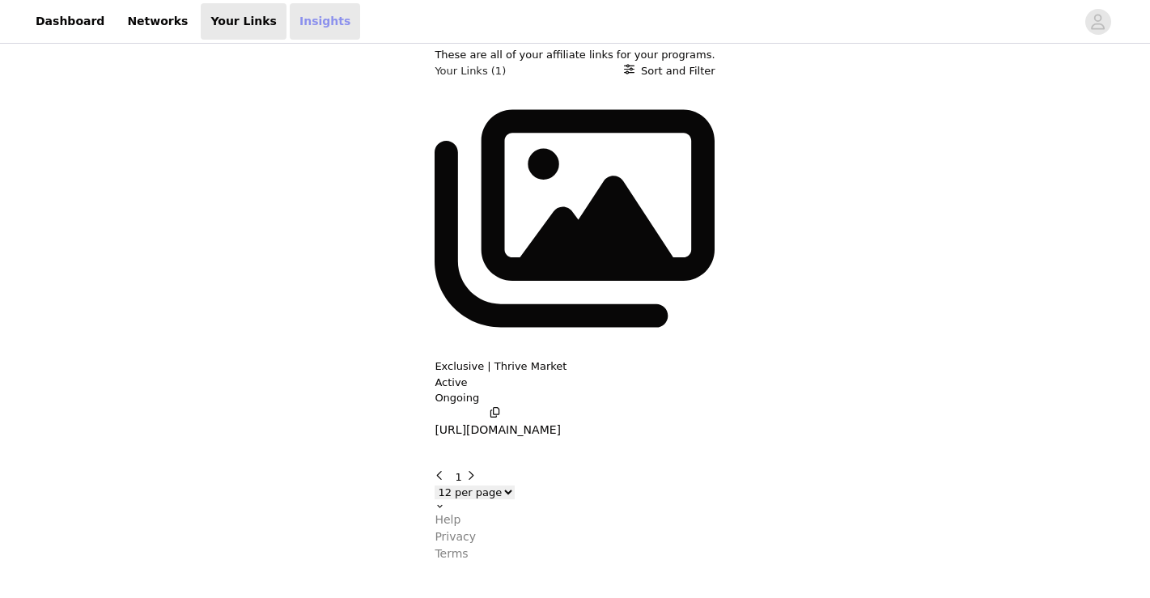  Describe the element at coordinates (455, 537) in the screenshot. I see `p: Privacy` at that location.